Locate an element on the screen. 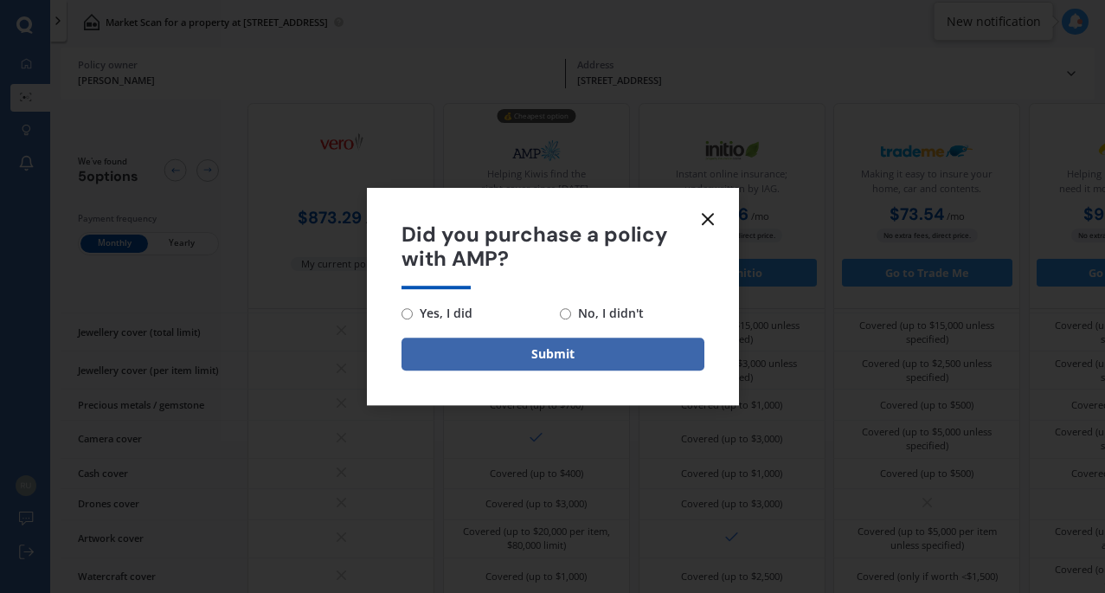 Image resolution: width=1105 pixels, height=593 pixels. span: Did you purchase a policy with AMP? is located at coordinates (553, 248).